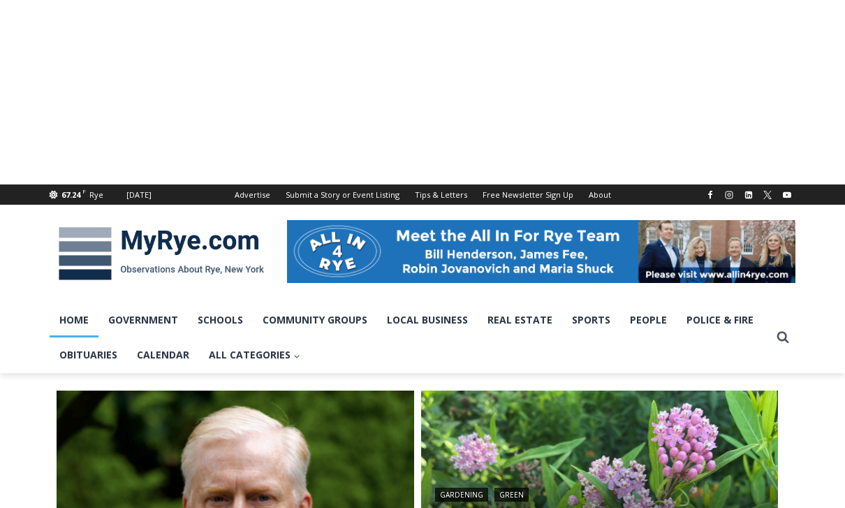 The width and height of the screenshot is (845, 508). What do you see at coordinates (428, 320) in the screenshot?
I see `a: Local Business` at bounding box center [428, 320].